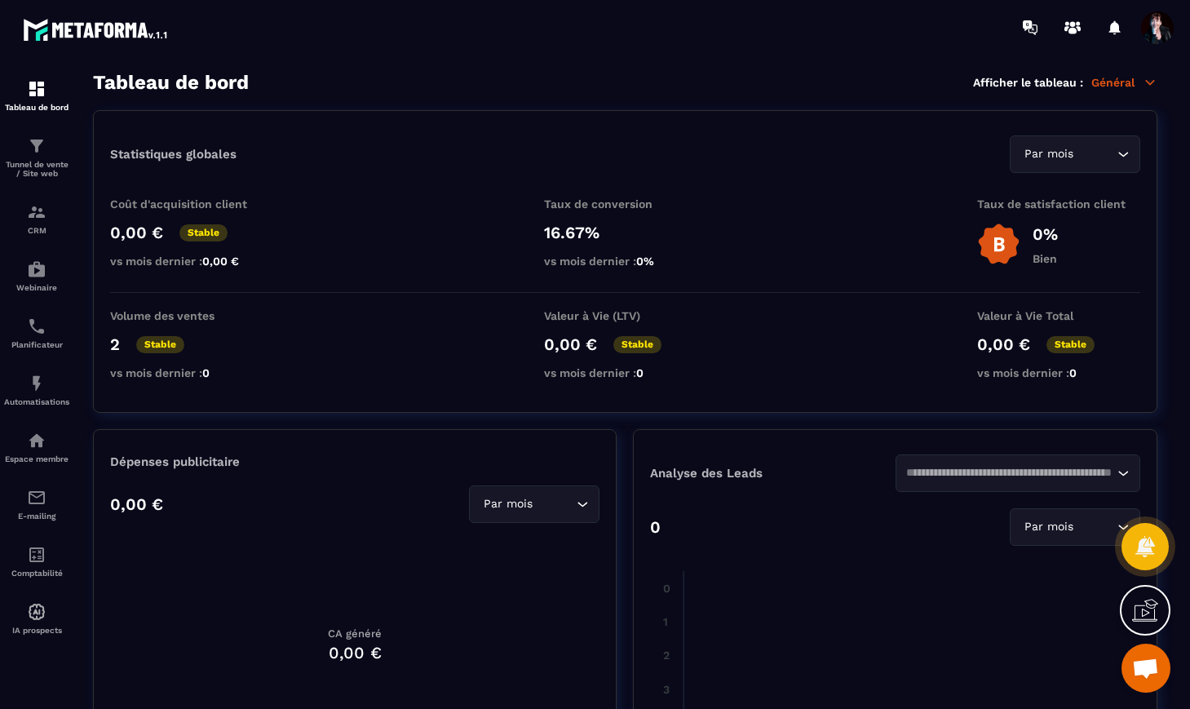 This screenshot has height=709, width=1190. I want to click on p: Afficher le tableau :, so click(1028, 82).